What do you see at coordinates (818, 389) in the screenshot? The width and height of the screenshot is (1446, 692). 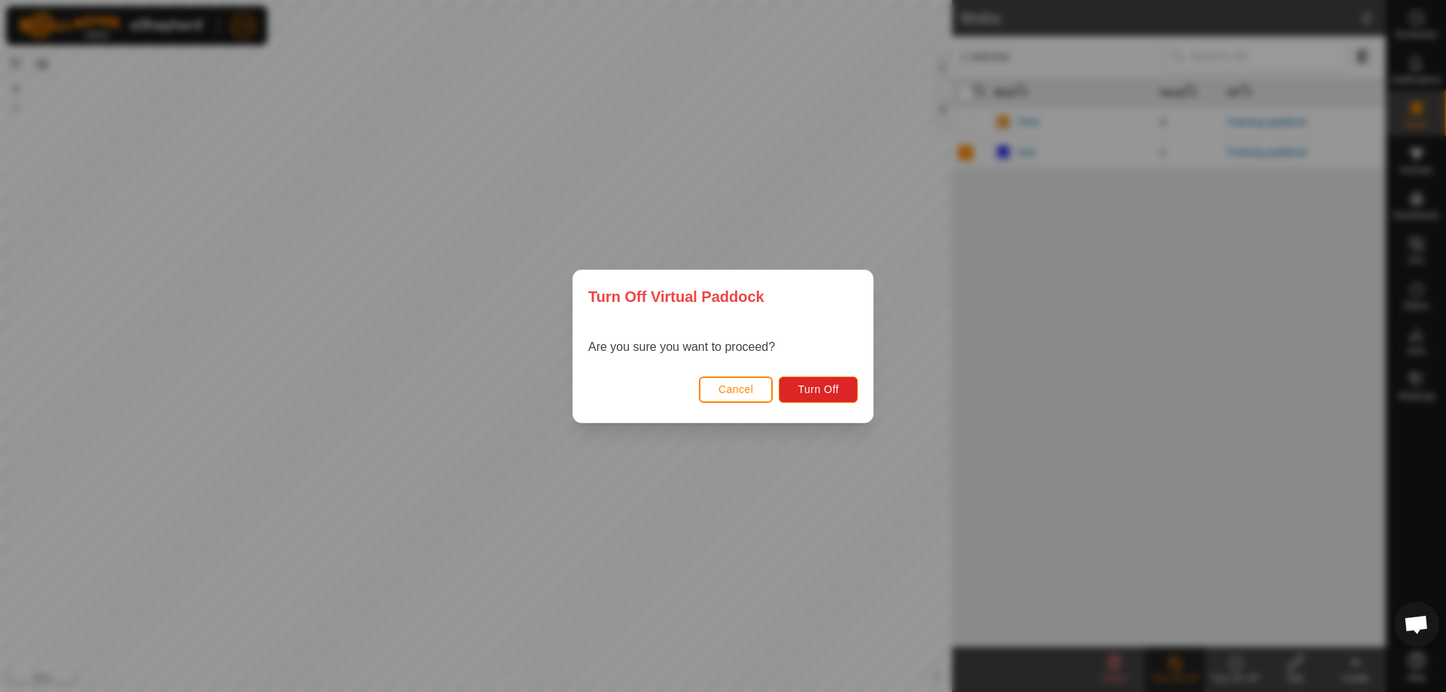 I see `span: Turn Off` at bounding box center [818, 389].